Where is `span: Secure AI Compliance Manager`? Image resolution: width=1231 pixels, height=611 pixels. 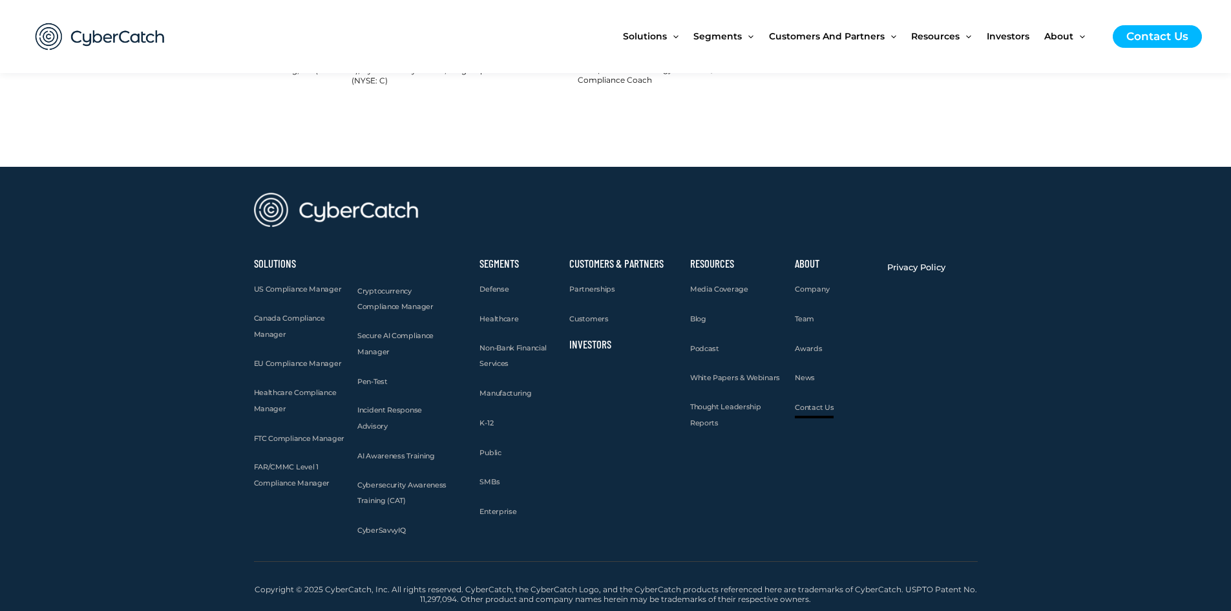
span: Secure AI Compliance Manager is located at coordinates (396, 343).